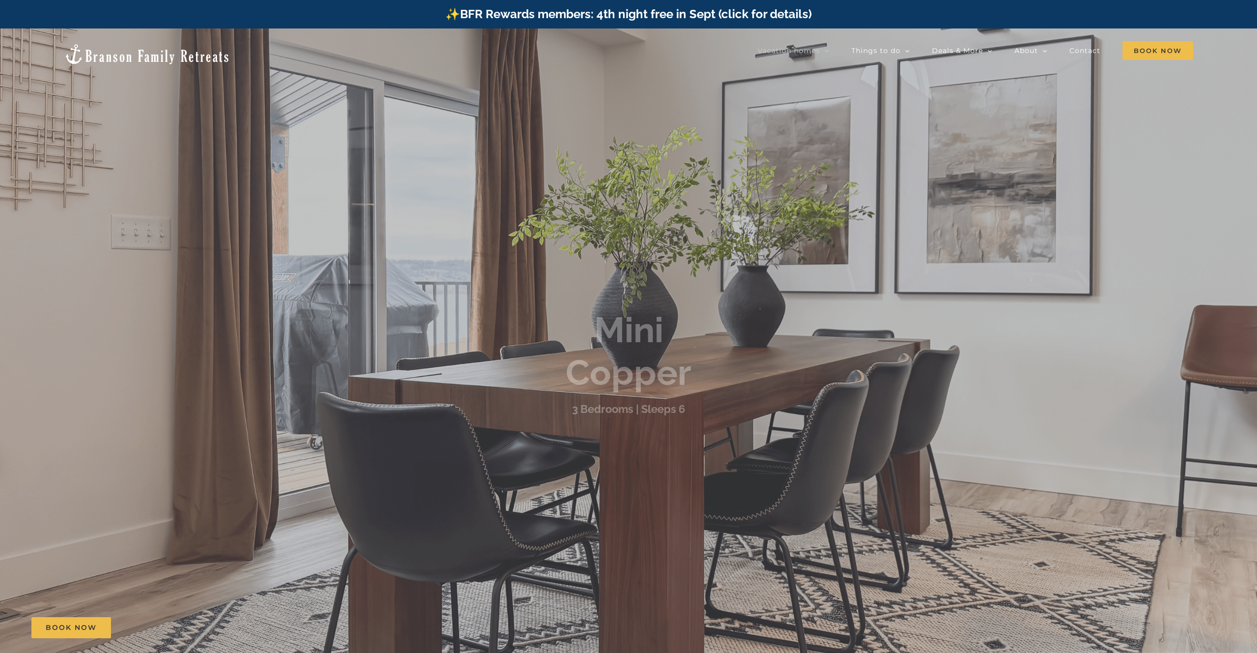 The width and height of the screenshot is (1257, 653). Describe the element at coordinates (958, 51) in the screenshot. I see `span: Deals & More` at that location.